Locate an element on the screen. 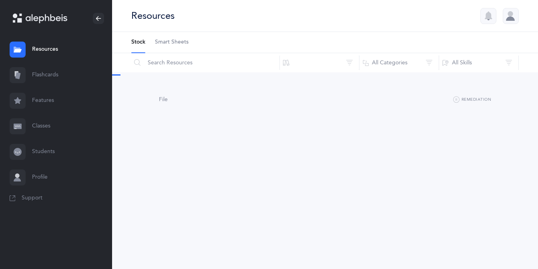 This screenshot has height=269, width=538. input: Search Resources is located at coordinates (205, 63).